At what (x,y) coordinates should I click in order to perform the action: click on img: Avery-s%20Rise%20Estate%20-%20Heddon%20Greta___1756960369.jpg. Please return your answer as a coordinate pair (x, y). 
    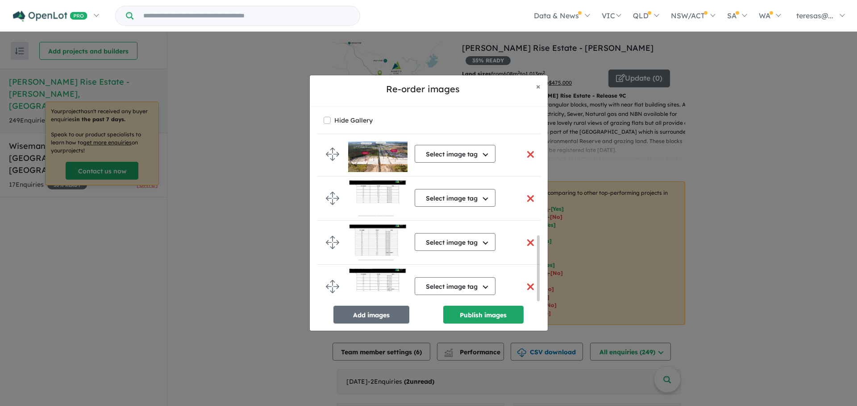
    Looking at the image, I should click on (377, 243).